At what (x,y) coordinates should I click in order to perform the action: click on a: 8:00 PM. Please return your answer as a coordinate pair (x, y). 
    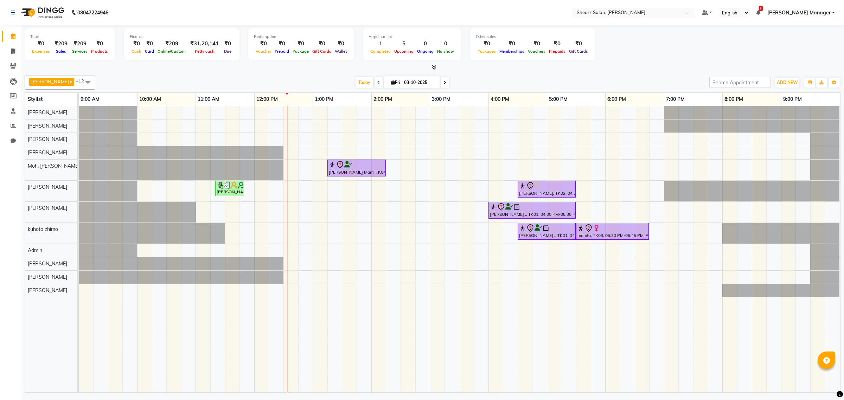
    Looking at the image, I should click on (734, 99).